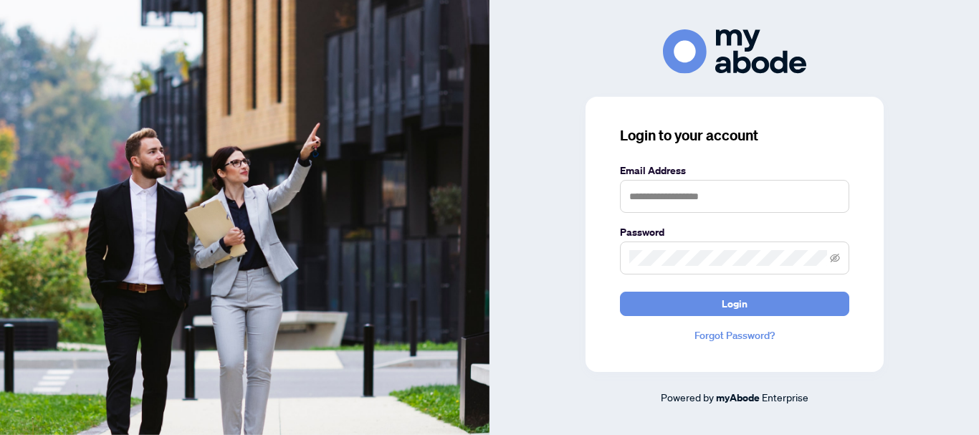 The height and width of the screenshot is (435, 979). What do you see at coordinates (735, 304) in the screenshot?
I see `button: Login` at bounding box center [735, 304].